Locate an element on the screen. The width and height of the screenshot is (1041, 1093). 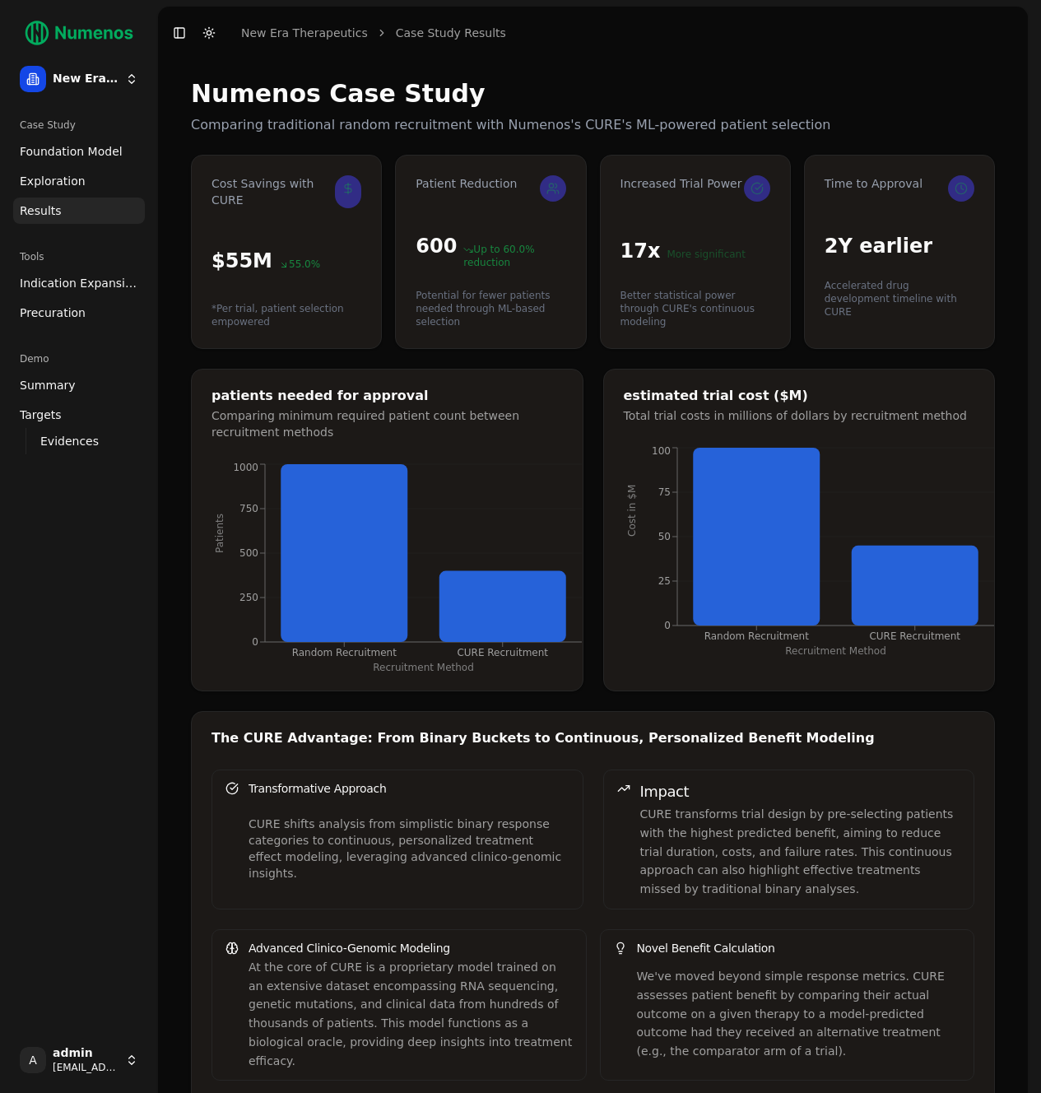
nav: breadcrumb is located at coordinates (374, 33).